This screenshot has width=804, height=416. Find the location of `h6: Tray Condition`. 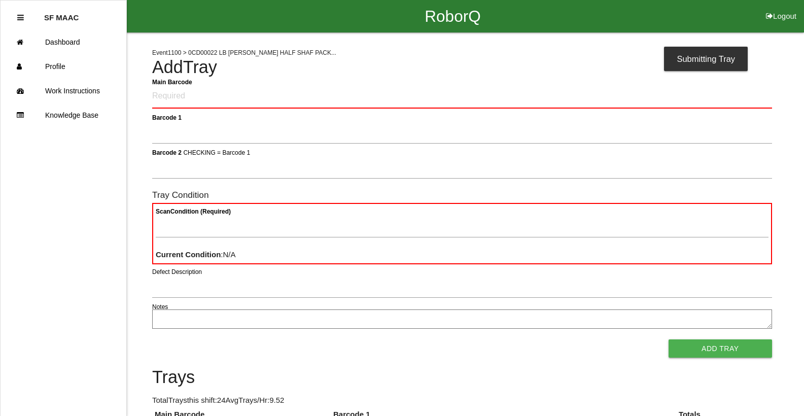

h6: Tray Condition is located at coordinates (462, 195).